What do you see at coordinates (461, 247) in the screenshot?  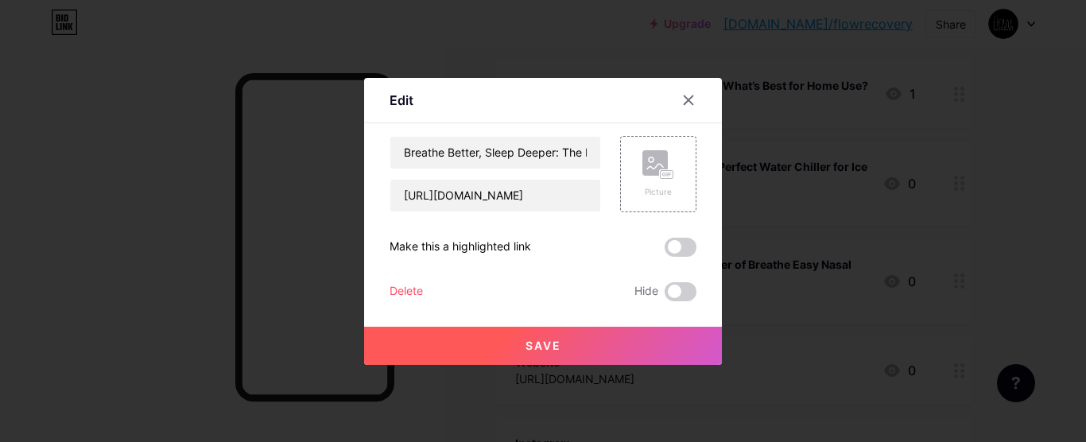 I see `div: Make this a highlighted link` at bounding box center [461, 247].